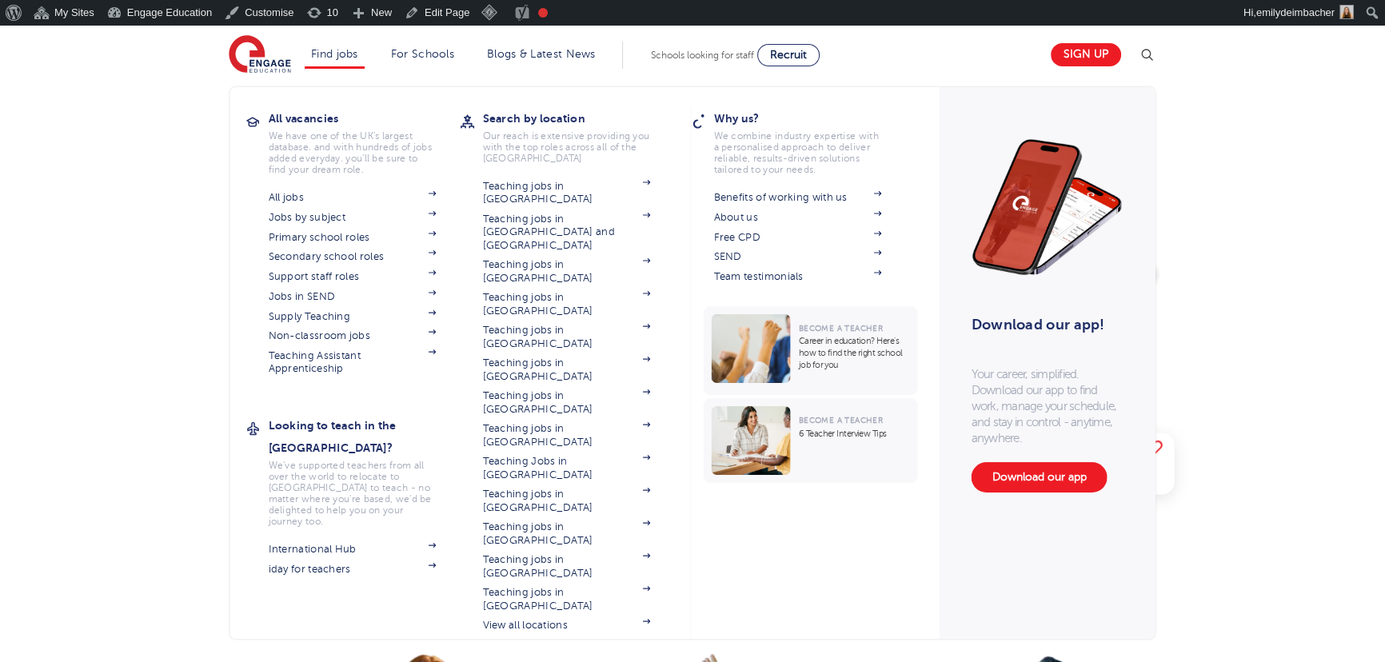 The height and width of the screenshot is (662, 1385). What do you see at coordinates (702, 55) in the screenshot?
I see `span: Schools looking for staff` at bounding box center [702, 55].